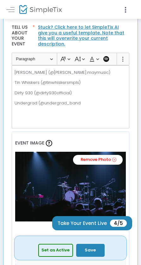 The image size is (141, 265). What do you see at coordinates (49, 143) in the screenshot?
I see `img: question-mark` at bounding box center [49, 143].